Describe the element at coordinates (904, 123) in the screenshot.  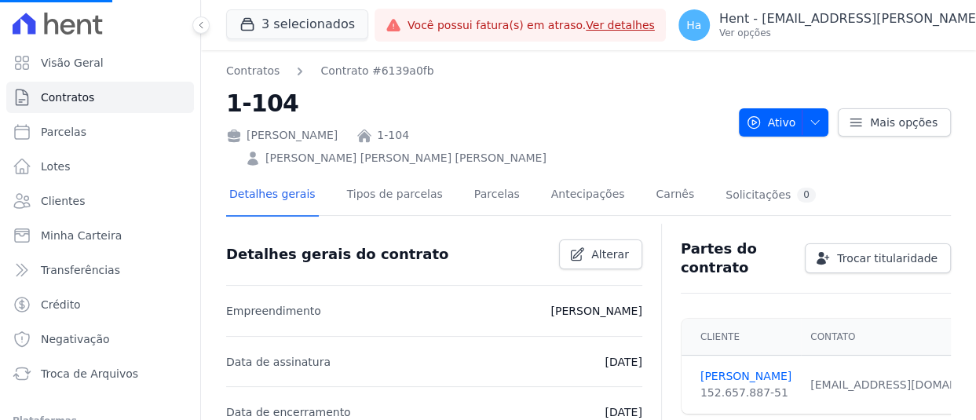
I see `span: Mais opções` at that location.